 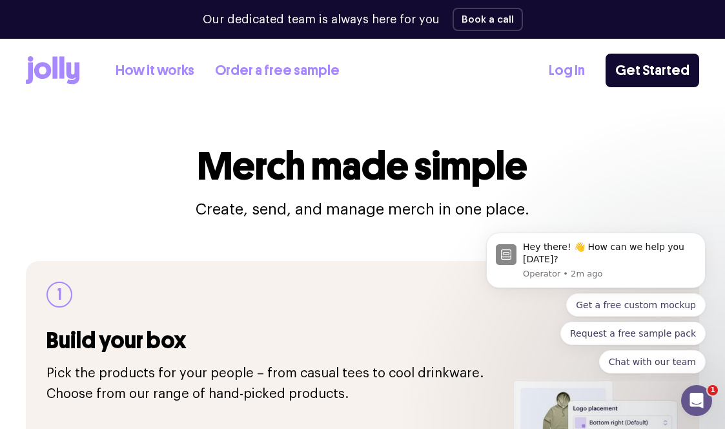 What do you see at coordinates (166, 112) in the screenshot?
I see `button: Quick reply: Request a free sample pack` at bounding box center [166, 112].